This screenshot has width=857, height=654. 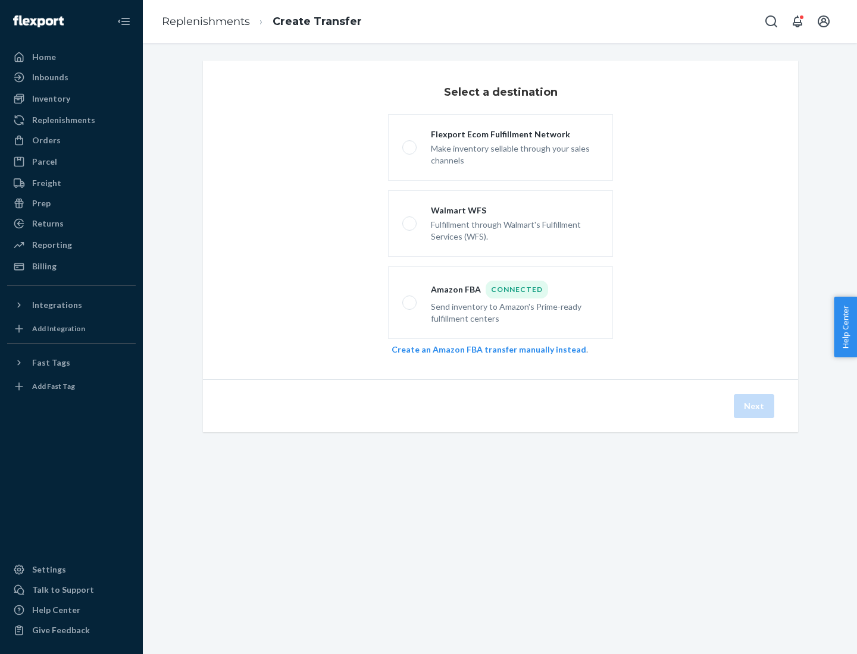 What do you see at coordinates (71, 245) in the screenshot?
I see `a: Reporting` at bounding box center [71, 245].